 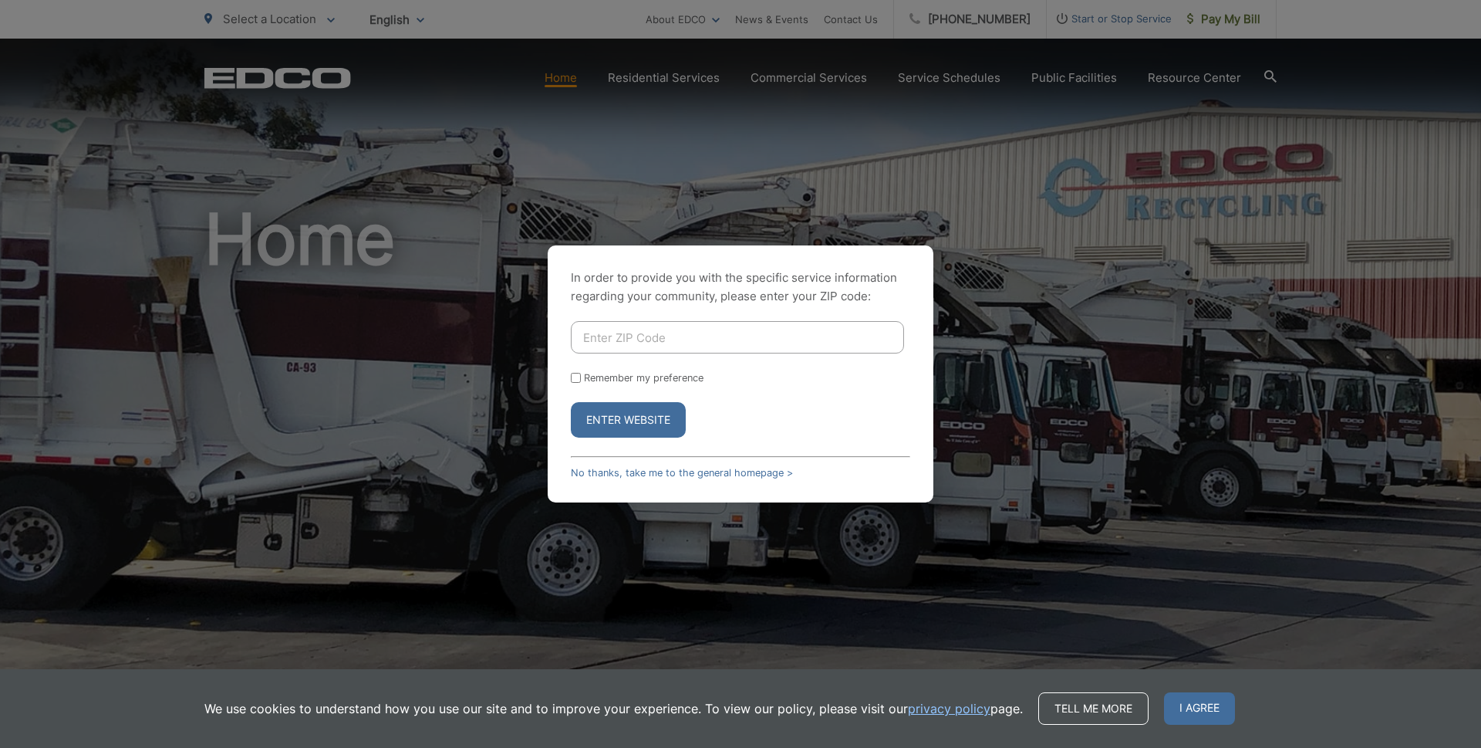 What do you see at coordinates (738, 337) in the screenshot?
I see `input: Enter ZIP Code` at bounding box center [738, 337].